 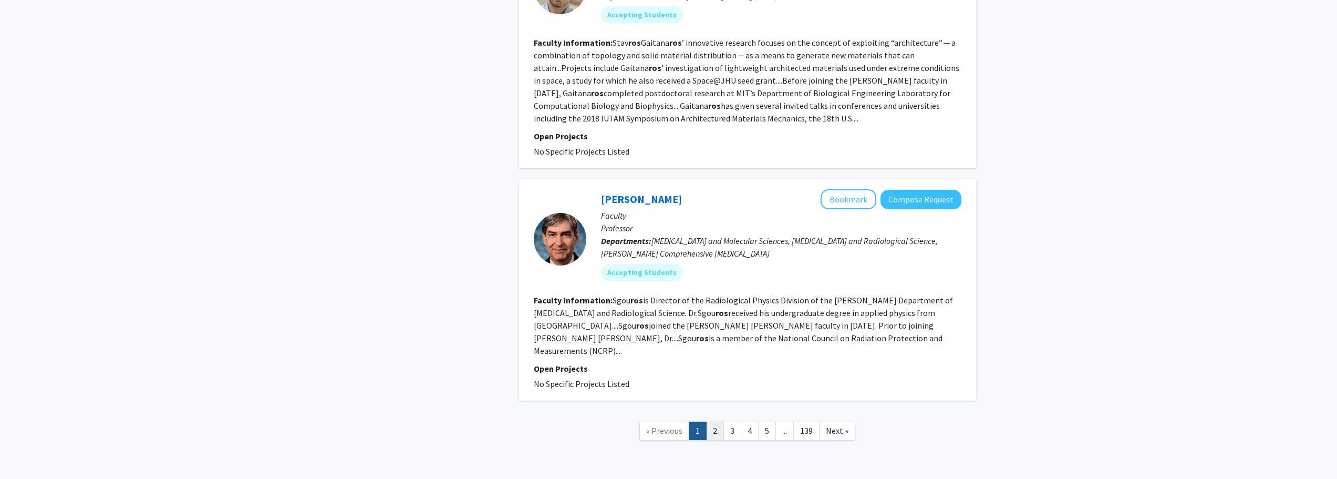 What do you see at coordinates (748, 432) in the screenshot?
I see `nav: Page navigation` at bounding box center [748, 432].